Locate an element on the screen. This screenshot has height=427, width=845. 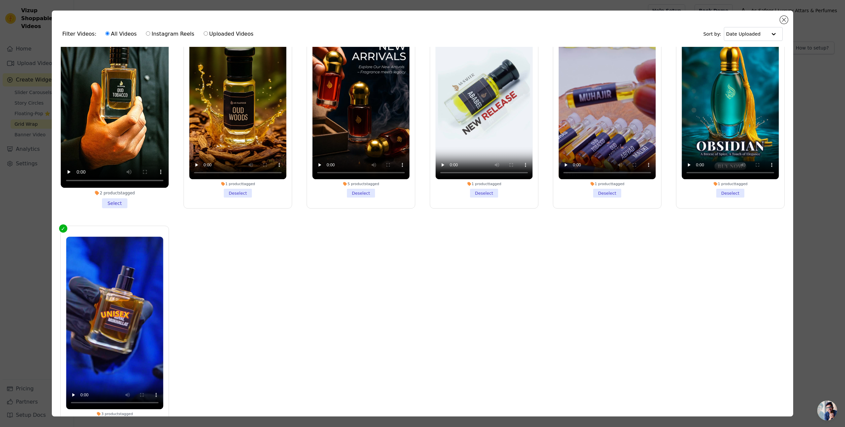
div: Open chat is located at coordinates (827, 411).